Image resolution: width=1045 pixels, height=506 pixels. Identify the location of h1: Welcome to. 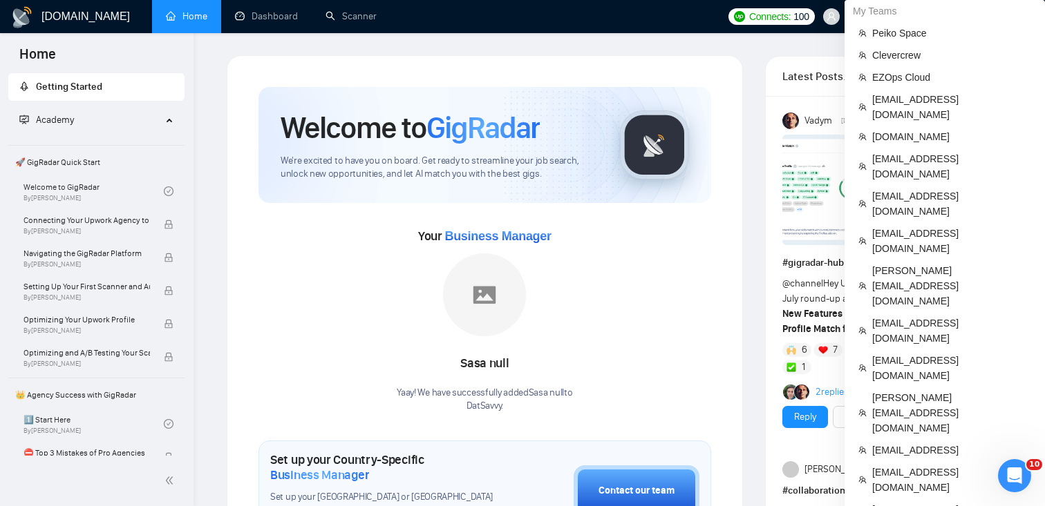
(410, 128).